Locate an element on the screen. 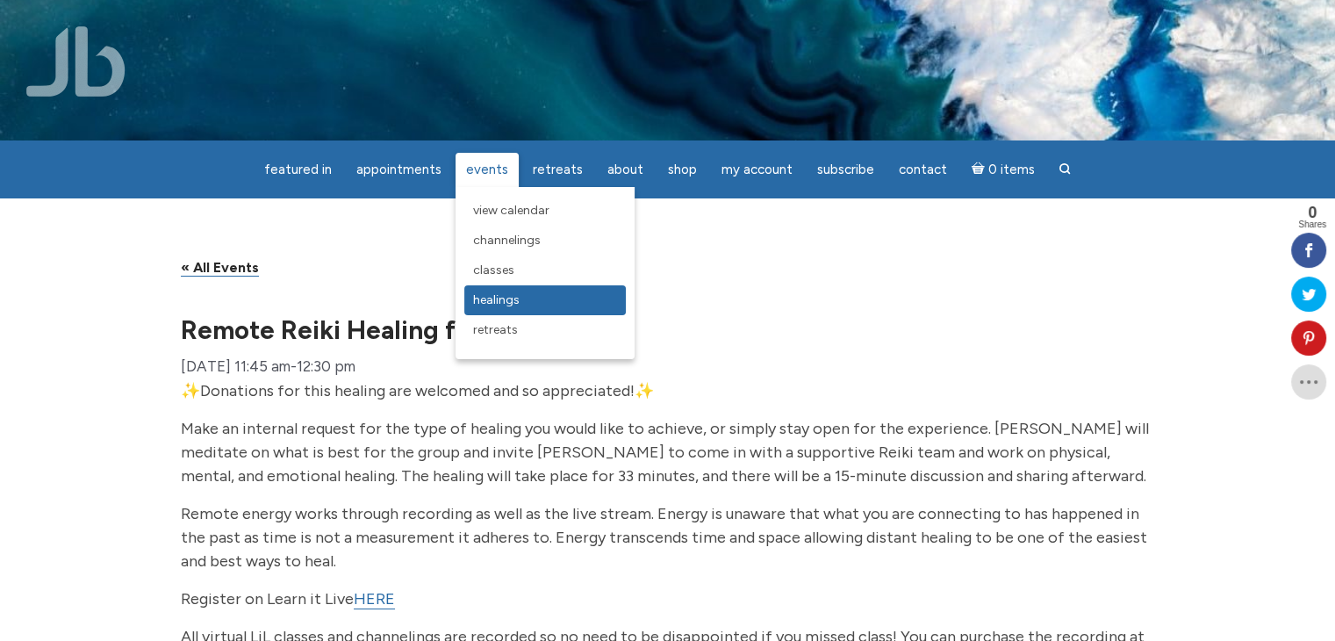 The height and width of the screenshot is (641, 1335). span: 0 items is located at coordinates (1010, 169).